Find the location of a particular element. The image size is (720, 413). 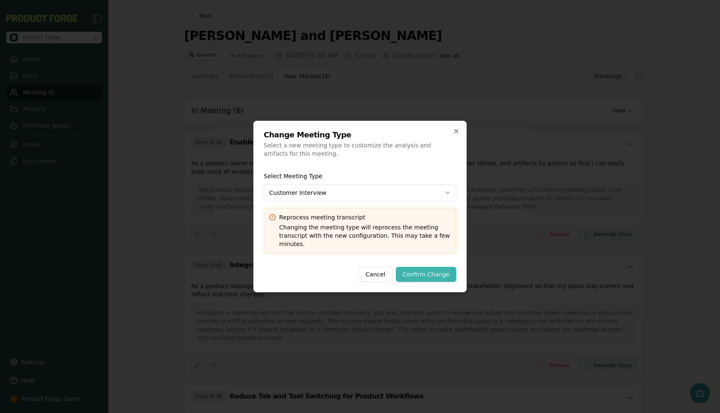

h2: Change Meeting Type is located at coordinates (360, 135).